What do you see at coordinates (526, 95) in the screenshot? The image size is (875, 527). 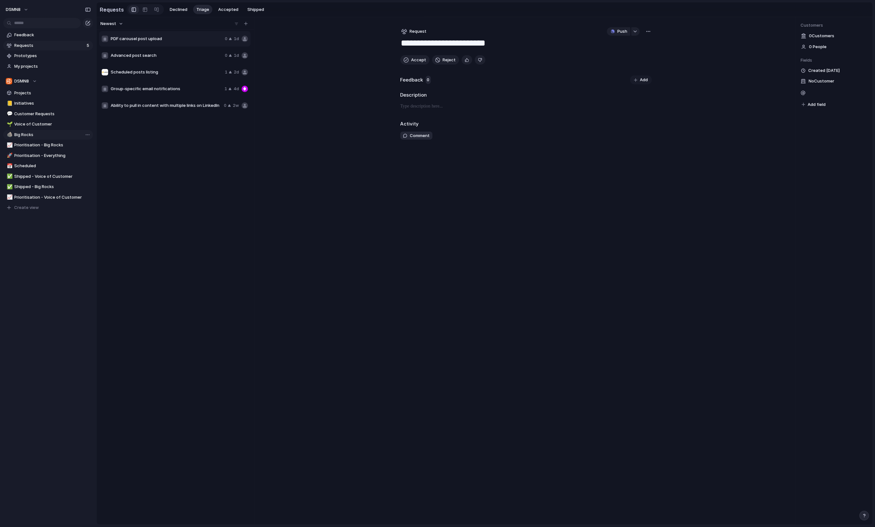 I see `h2: Description` at bounding box center [526, 95].